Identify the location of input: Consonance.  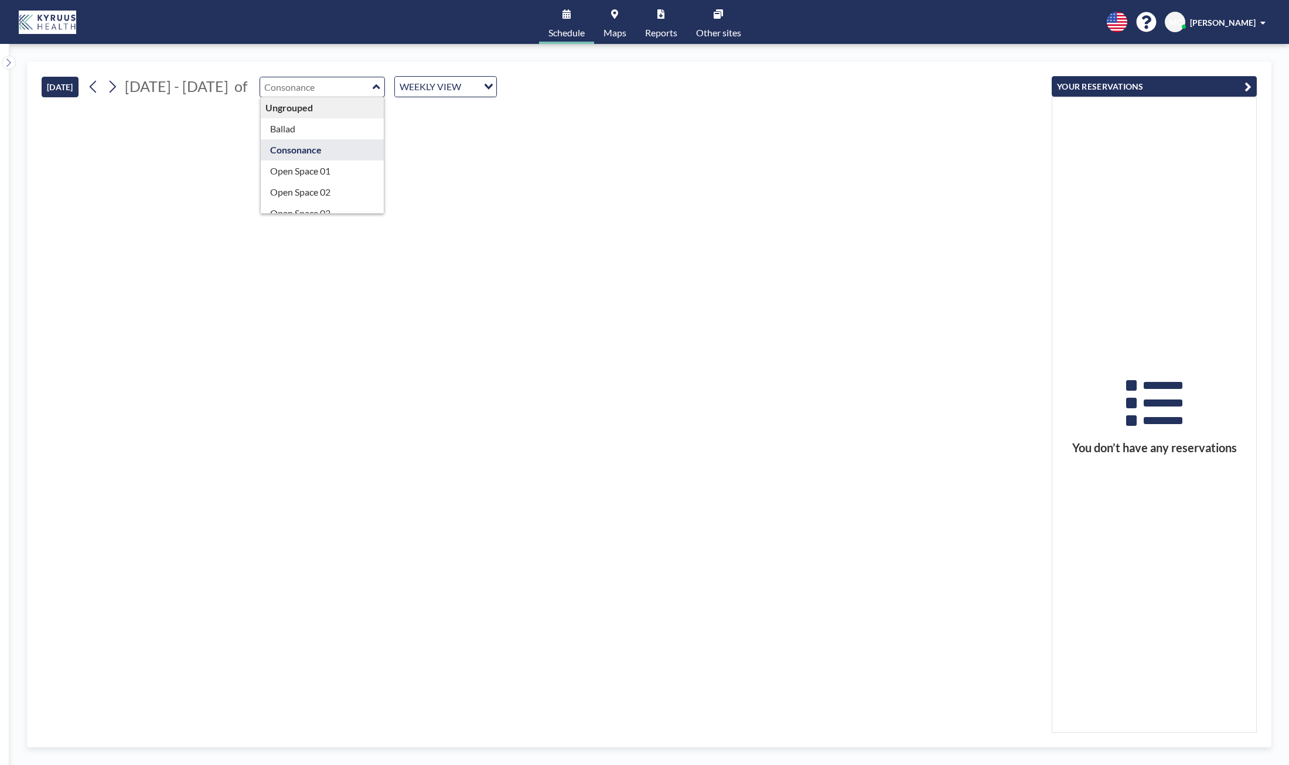
(316, 87).